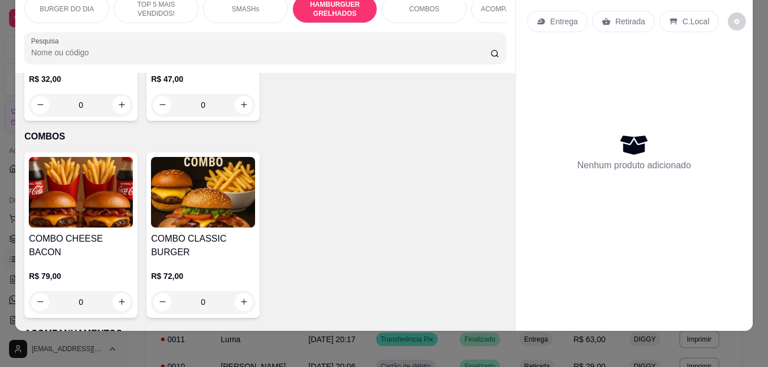  What do you see at coordinates (695, 21) in the screenshot?
I see `p: C.Local` at bounding box center [695, 21].